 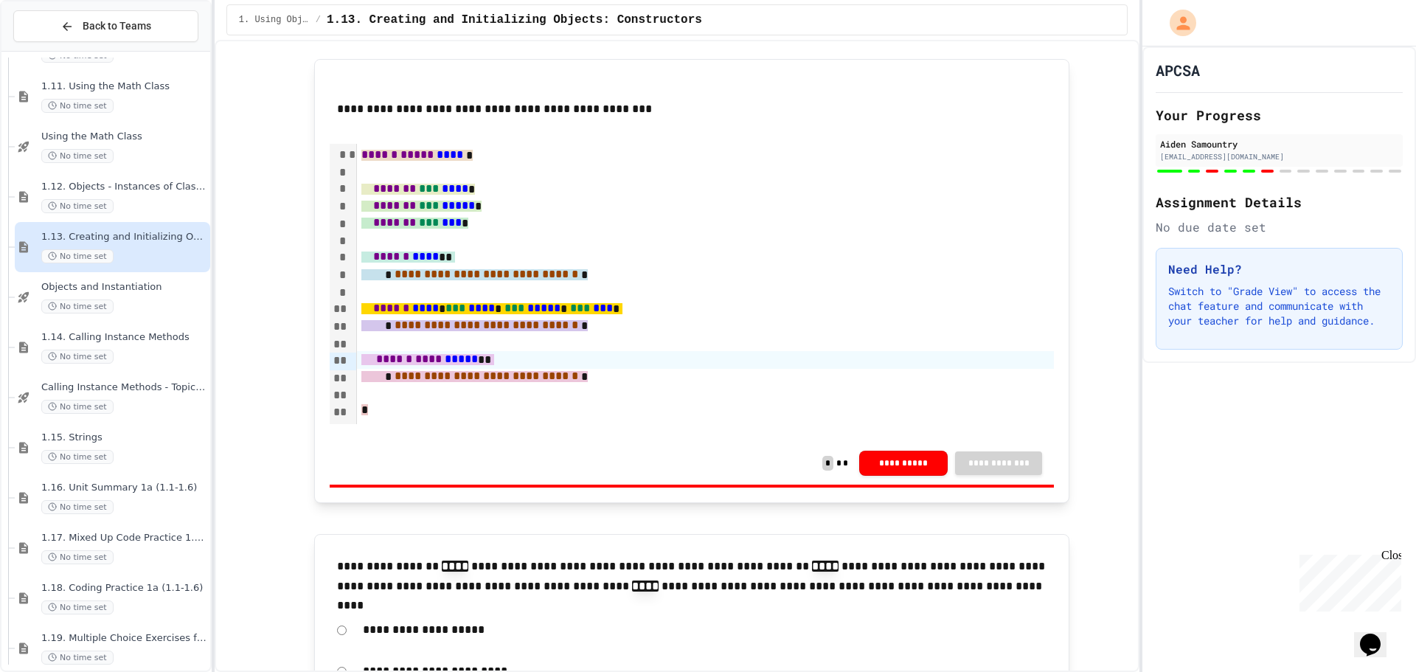 I want to click on span: 1.19. Multiple Choice Exercises for Unit 1a (1.1-1.6), so click(x=124, y=638).